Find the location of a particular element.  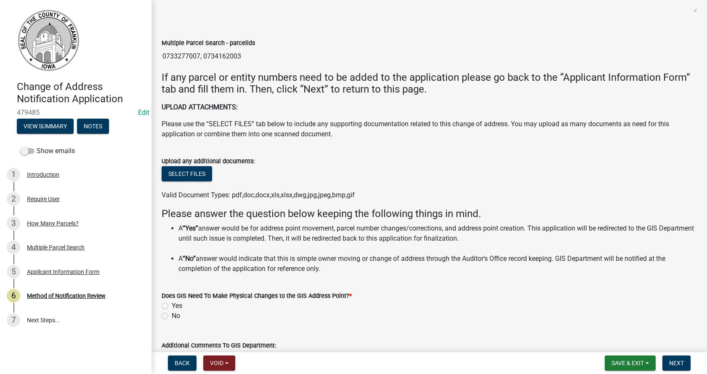

p: Please use the “SELECT FILES” tab below to include any supporting documentation related to this c... is located at coordinates (429, 129).